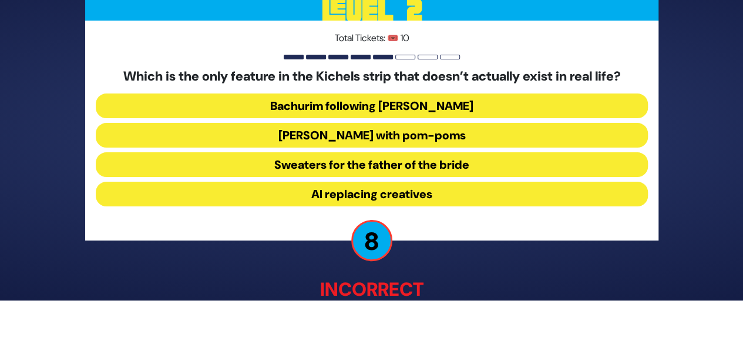 This screenshot has height=344, width=743. What do you see at coordinates (372, 165) in the screenshot?
I see `button: Sweaters for the father of the bride` at bounding box center [372, 165].